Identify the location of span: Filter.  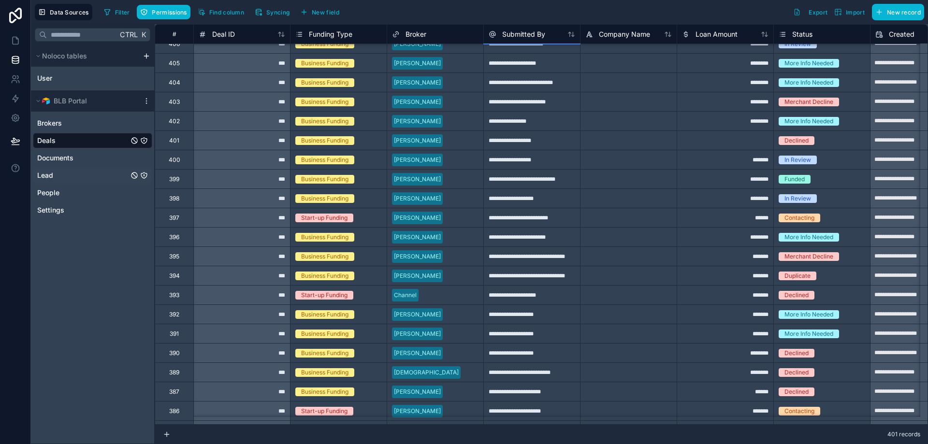
(122, 12).